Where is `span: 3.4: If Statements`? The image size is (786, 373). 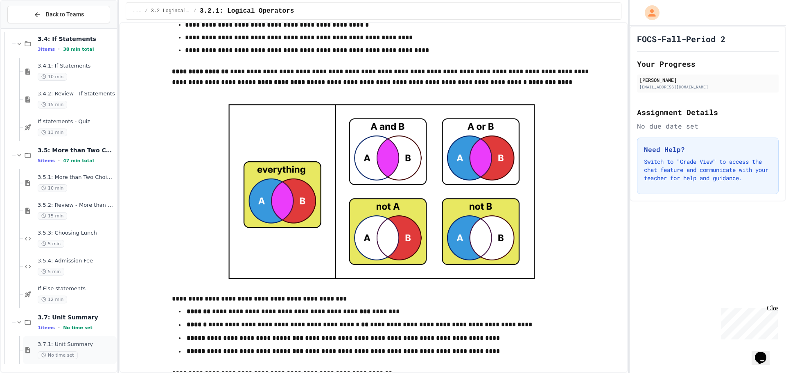
span: 3.4: If Statements is located at coordinates (76, 39).